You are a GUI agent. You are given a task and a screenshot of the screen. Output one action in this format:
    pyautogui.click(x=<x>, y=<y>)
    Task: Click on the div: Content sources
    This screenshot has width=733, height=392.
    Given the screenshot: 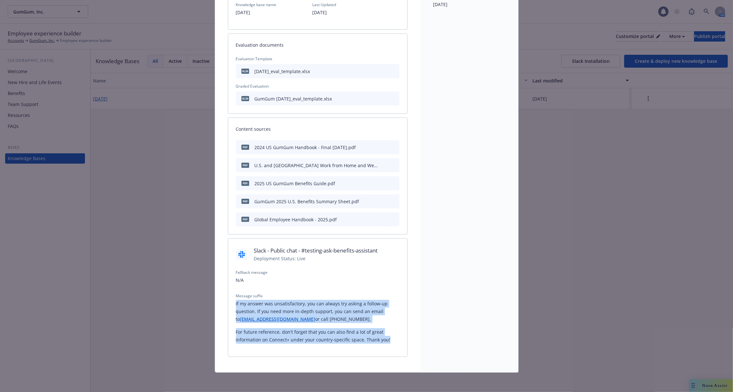 What is the action you would take?
    pyautogui.click(x=318, y=129)
    